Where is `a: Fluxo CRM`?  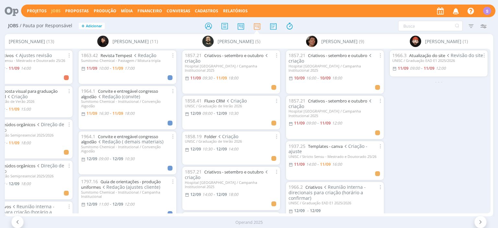
a: Fluxo CRM is located at coordinates (215, 101).